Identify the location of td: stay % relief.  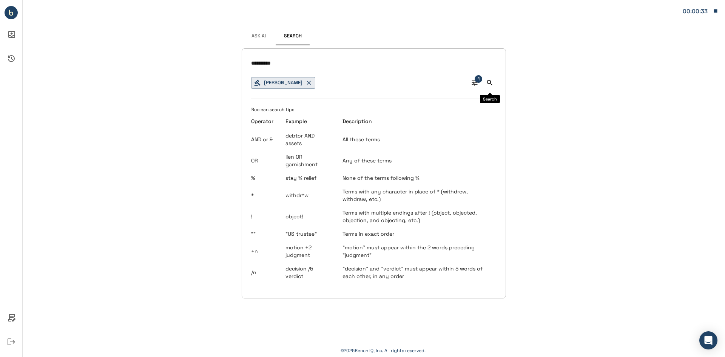
(308, 178).